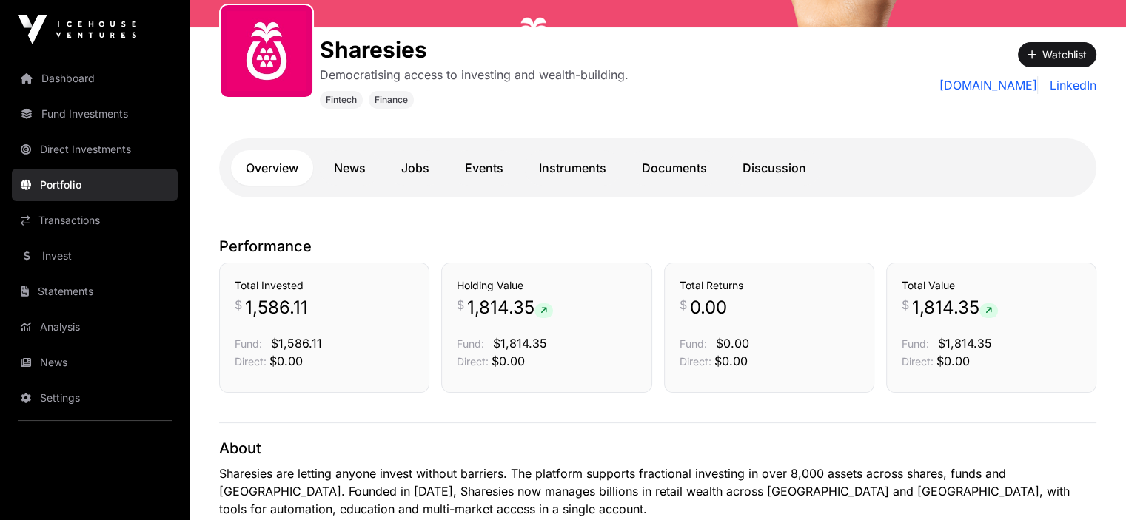 This screenshot has width=1126, height=520. Describe the element at coordinates (95, 327) in the screenshot. I see `a: Analysis` at that location.